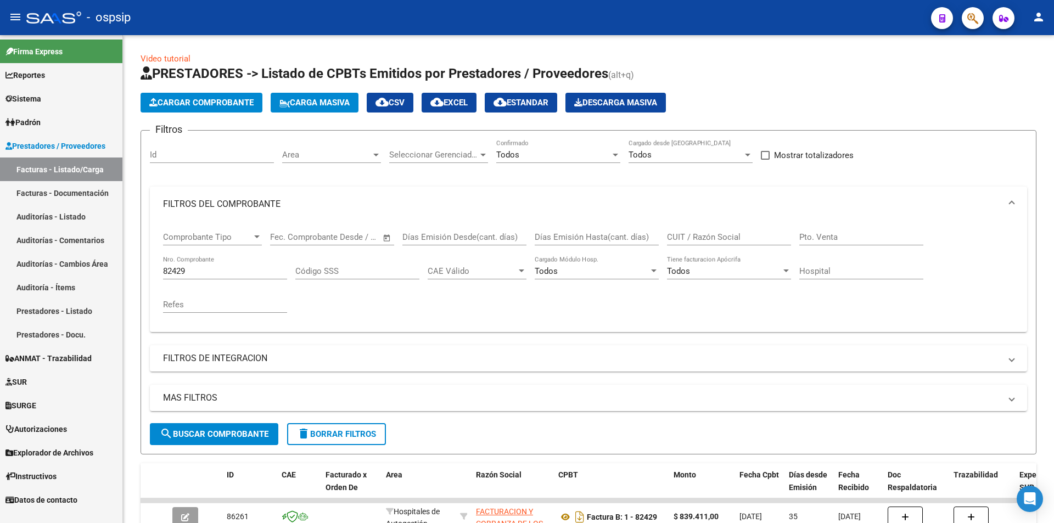 The image size is (1054, 523). What do you see at coordinates (621, 75) in the screenshot?
I see `span: (alt+q)` at bounding box center [621, 75].